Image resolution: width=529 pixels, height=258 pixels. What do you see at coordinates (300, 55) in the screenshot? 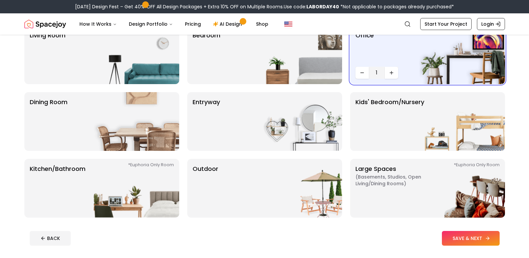
I see `img: Bedroom` at bounding box center [300, 55].